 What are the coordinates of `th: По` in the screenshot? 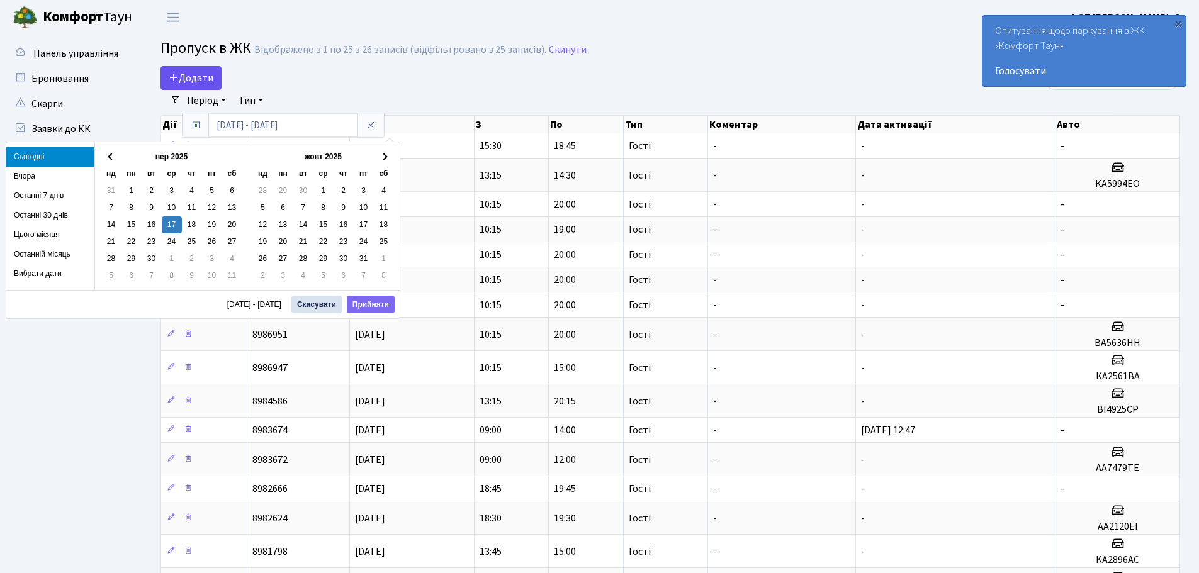 It's located at (586, 125).